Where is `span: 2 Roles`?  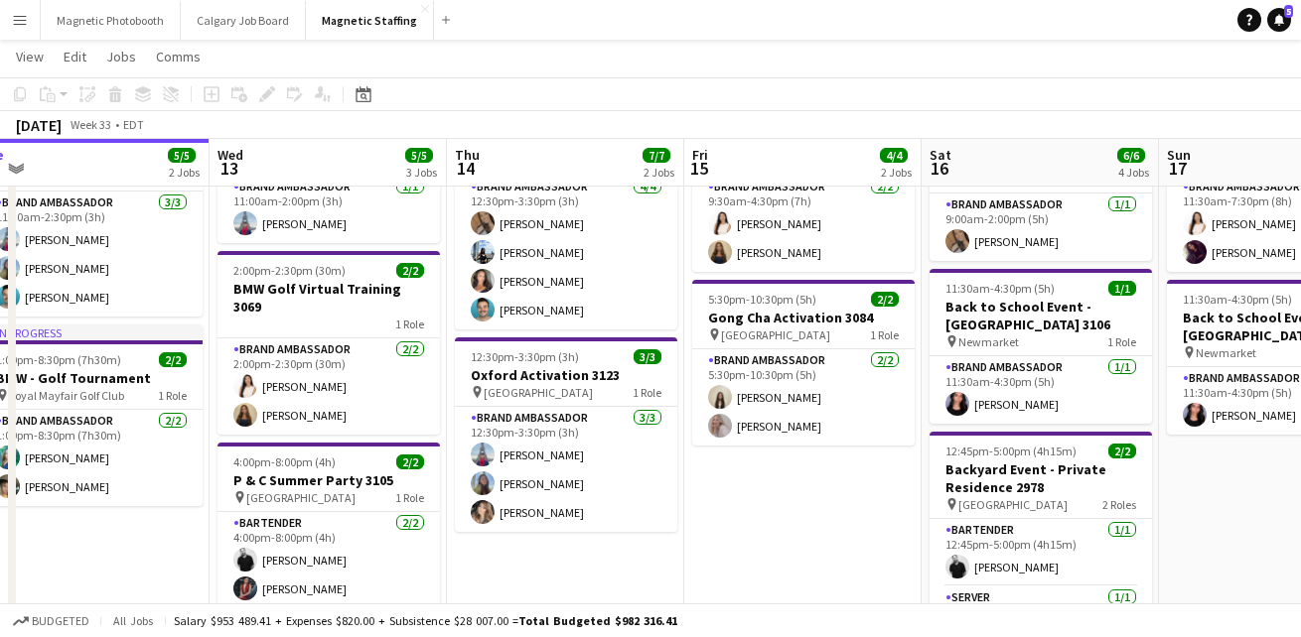 span: 2 Roles is located at coordinates (1119, 504).